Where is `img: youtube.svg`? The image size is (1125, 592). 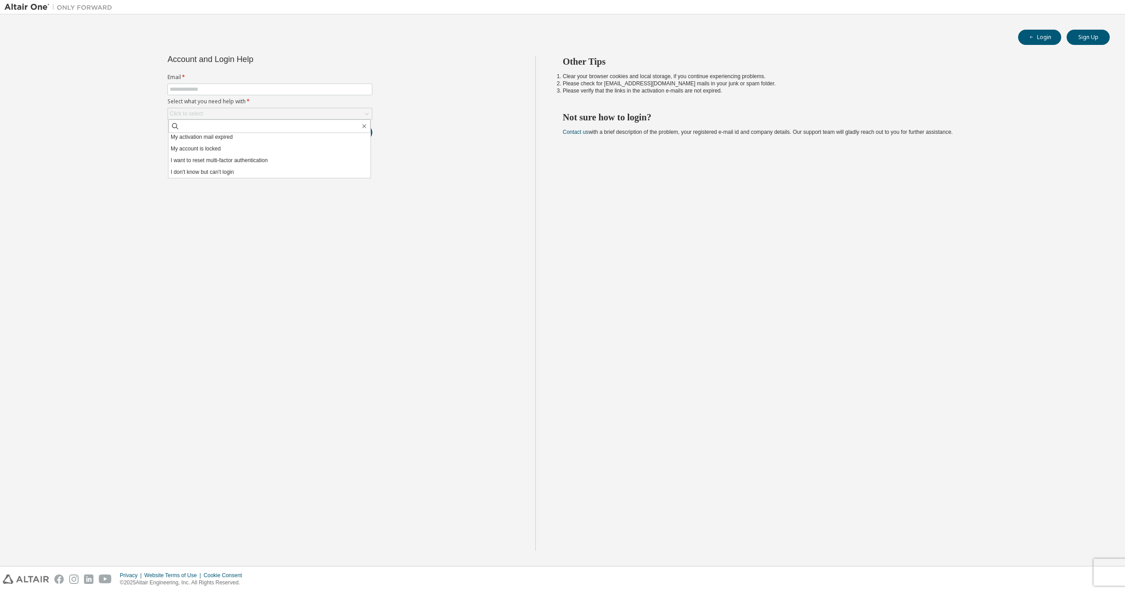
img: youtube.svg is located at coordinates (105, 579).